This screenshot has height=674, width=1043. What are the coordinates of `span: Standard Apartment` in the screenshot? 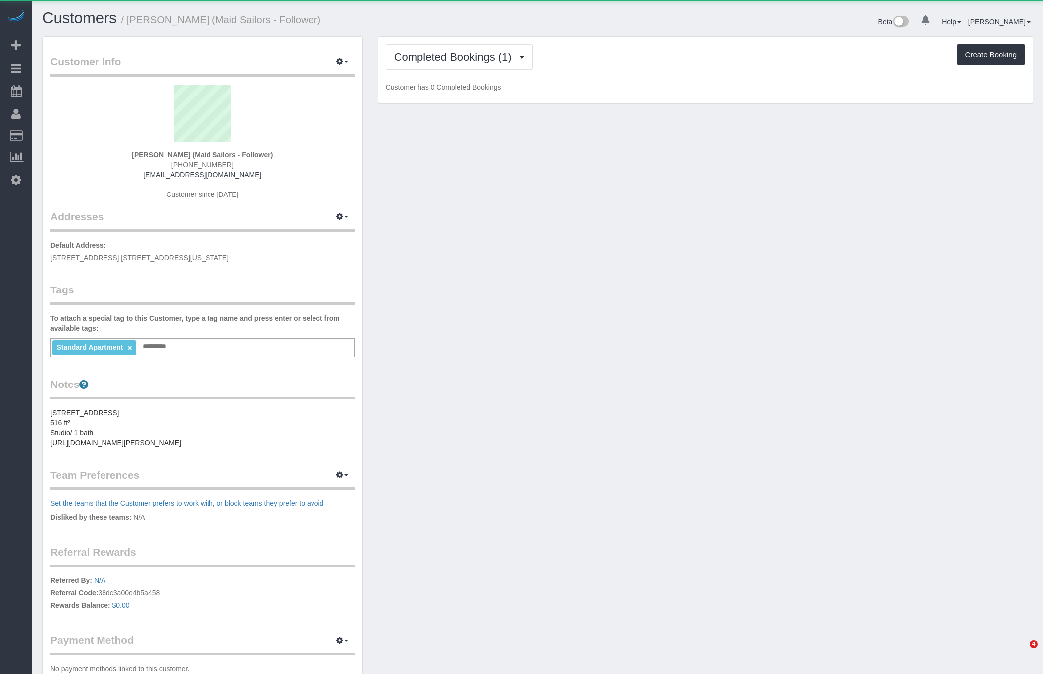 It's located at (90, 347).